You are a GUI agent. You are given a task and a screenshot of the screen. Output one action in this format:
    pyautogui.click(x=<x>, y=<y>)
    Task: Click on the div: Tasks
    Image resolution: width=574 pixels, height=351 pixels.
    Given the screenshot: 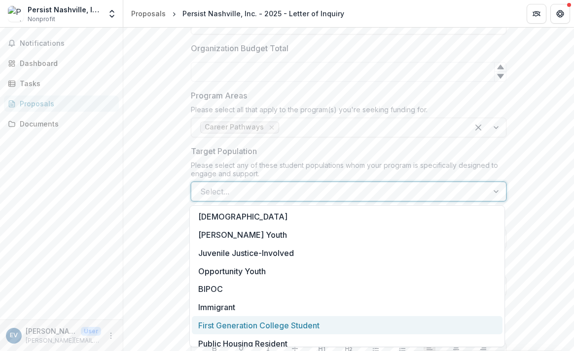 What is the action you would take?
    pyautogui.click(x=65, y=83)
    